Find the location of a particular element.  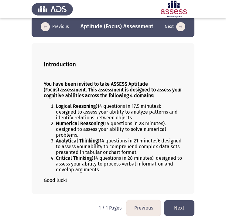

li: (14 questions in 28 minutes): designed to assess your ability to process verbal information and d... is located at coordinates (119, 164).